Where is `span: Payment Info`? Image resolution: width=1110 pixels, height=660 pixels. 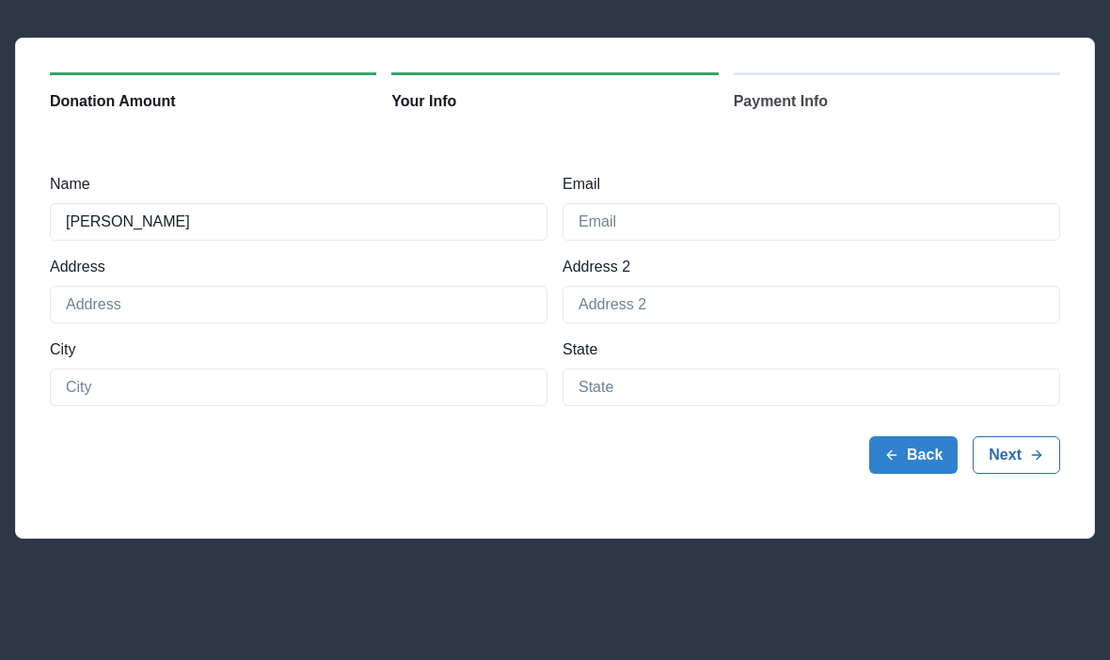 span: Payment Info is located at coordinates (781, 102).